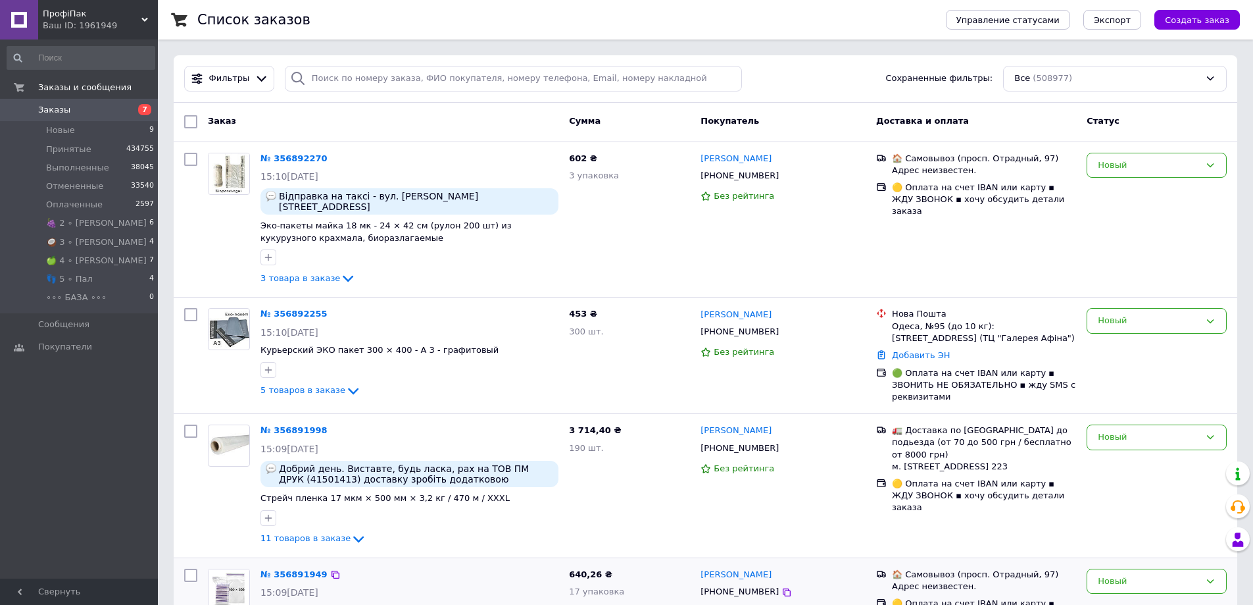  What do you see at coordinates (69, 279) in the screenshot?
I see `span: 👣 5 ∘ Пал` at bounding box center [69, 279].